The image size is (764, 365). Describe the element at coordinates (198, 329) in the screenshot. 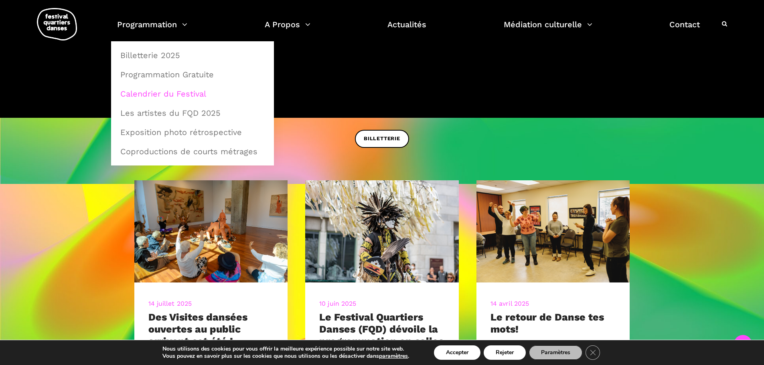

I see `a: Des Visites dansées ouvertes au public arrivent cet été !` at that location.